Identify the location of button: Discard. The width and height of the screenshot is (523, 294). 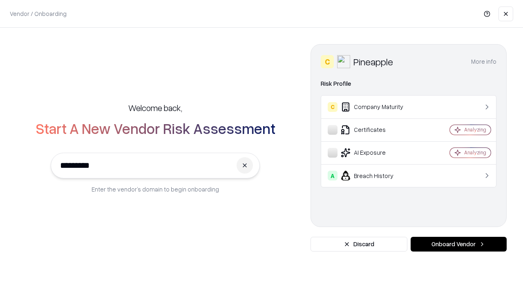
(359, 244).